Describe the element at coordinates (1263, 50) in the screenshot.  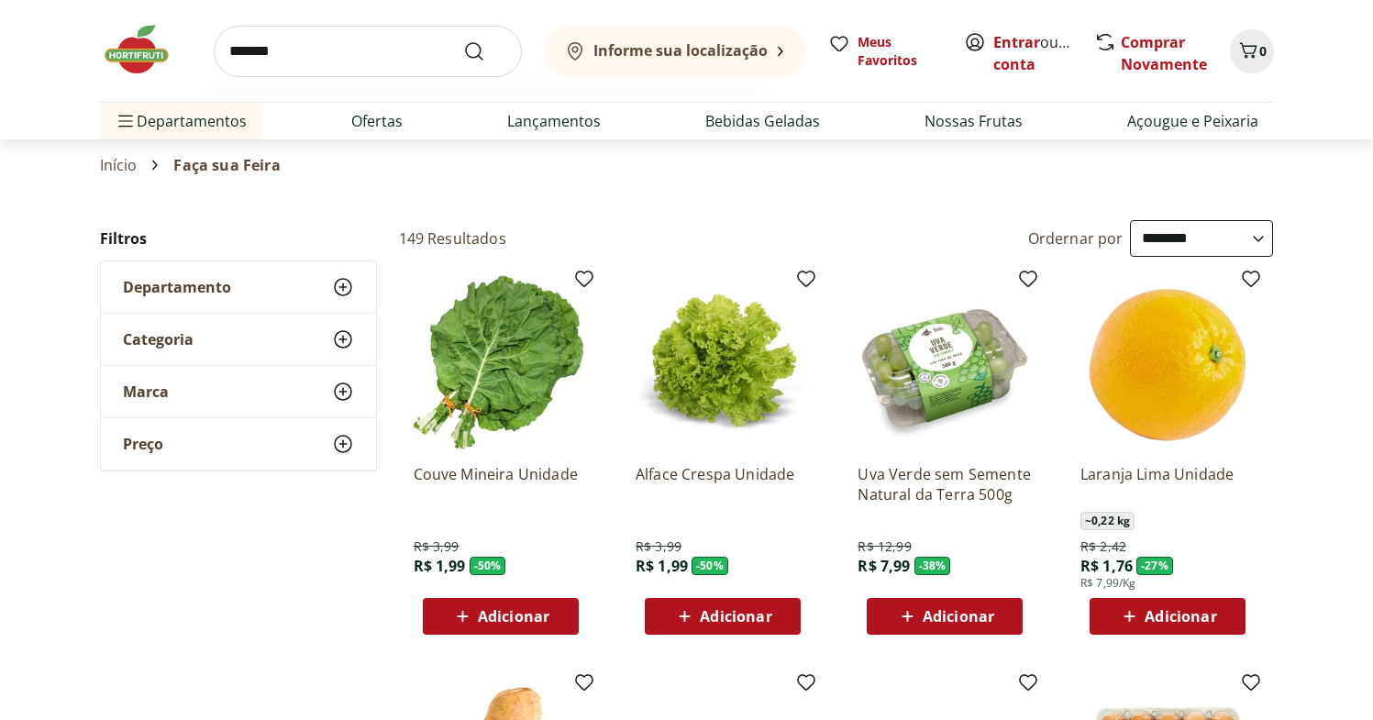
I see `span: 0` at that location.